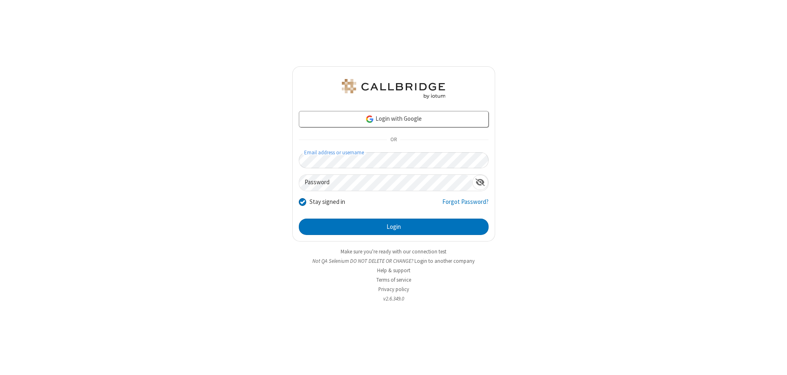  Describe the element at coordinates (370, 119) in the screenshot. I see `img: google-icon.png` at that location.